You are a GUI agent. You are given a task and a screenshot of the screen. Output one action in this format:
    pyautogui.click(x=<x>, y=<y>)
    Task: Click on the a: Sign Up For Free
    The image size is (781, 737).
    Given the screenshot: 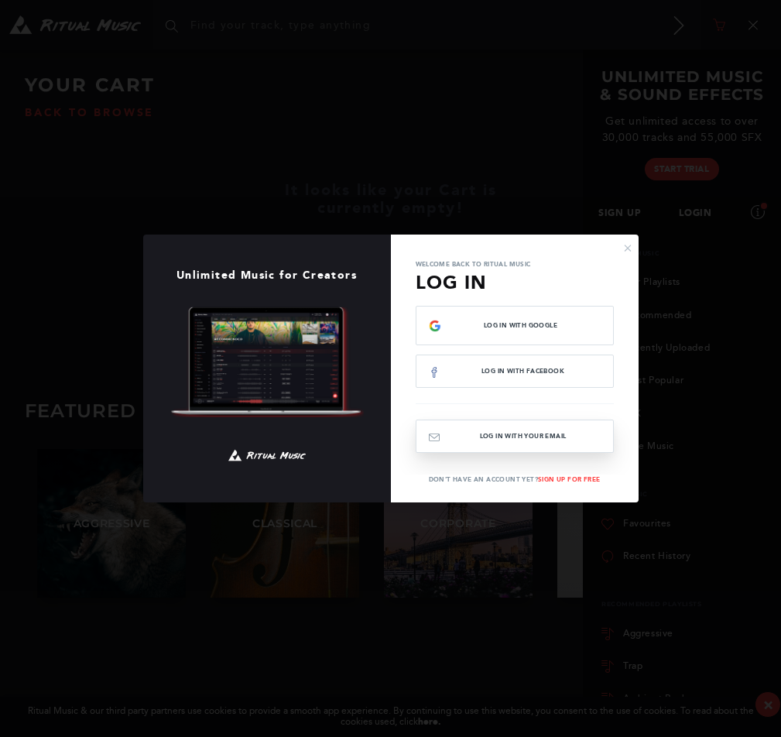 What is the action you would take?
    pyautogui.click(x=569, y=479)
    